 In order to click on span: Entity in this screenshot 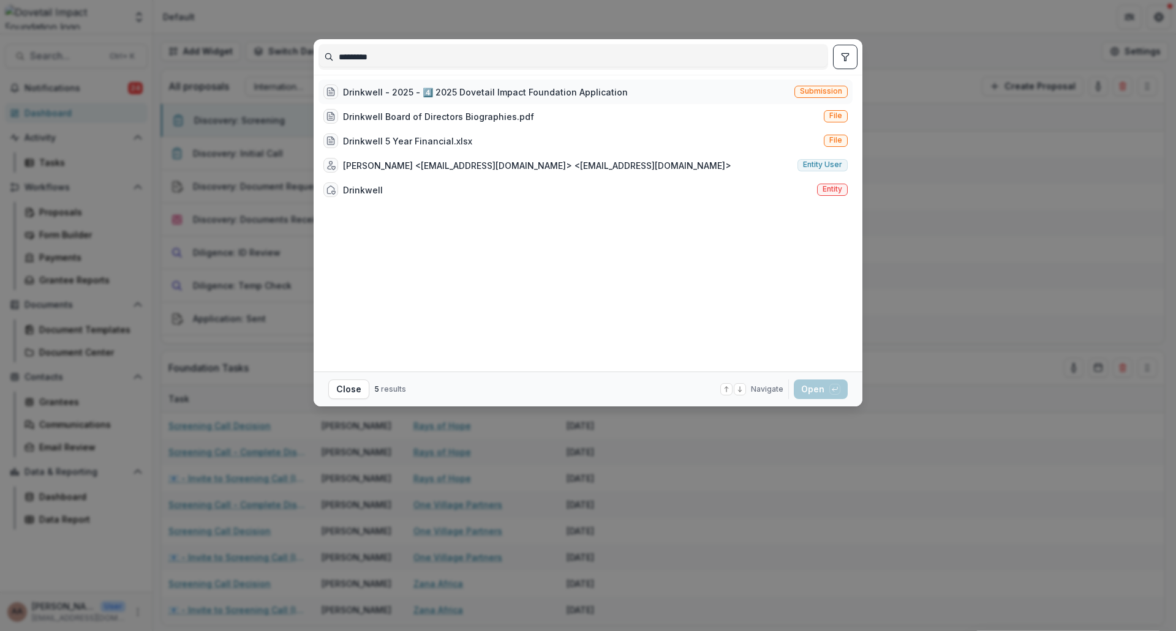, I will do `click(832, 189)`.